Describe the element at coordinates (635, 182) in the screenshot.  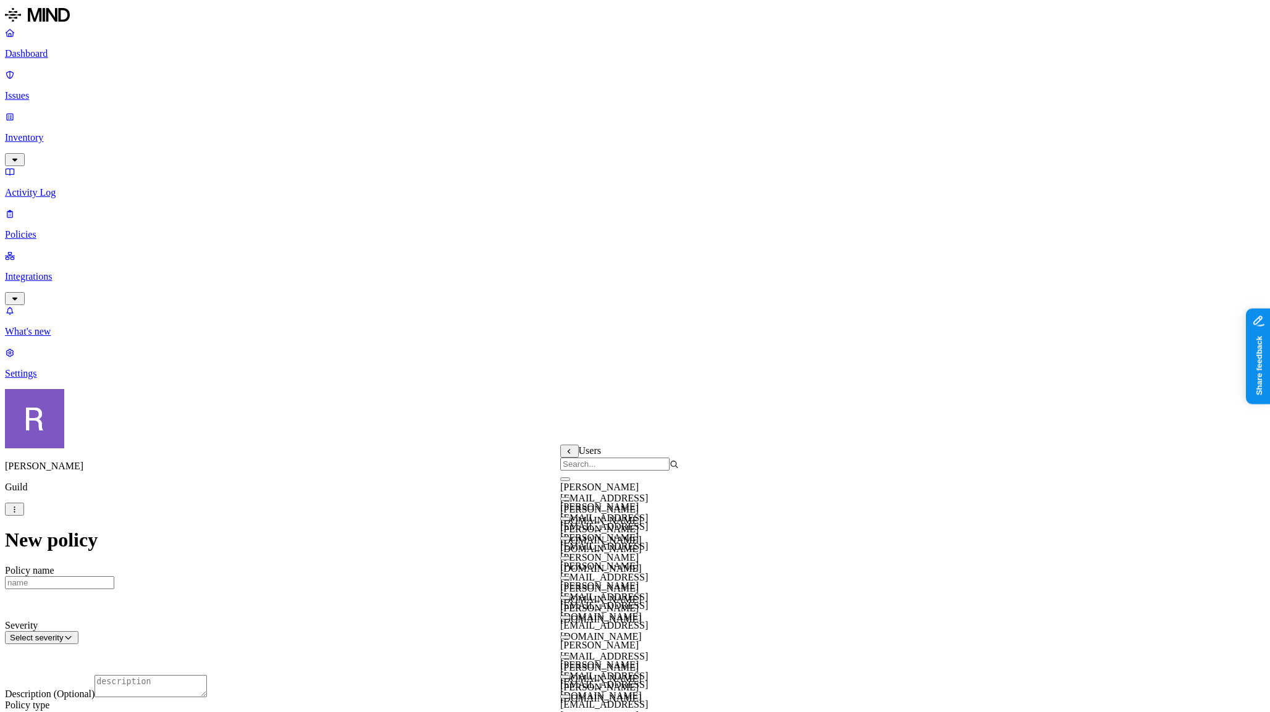
I see `a: Activity Log` at that location.